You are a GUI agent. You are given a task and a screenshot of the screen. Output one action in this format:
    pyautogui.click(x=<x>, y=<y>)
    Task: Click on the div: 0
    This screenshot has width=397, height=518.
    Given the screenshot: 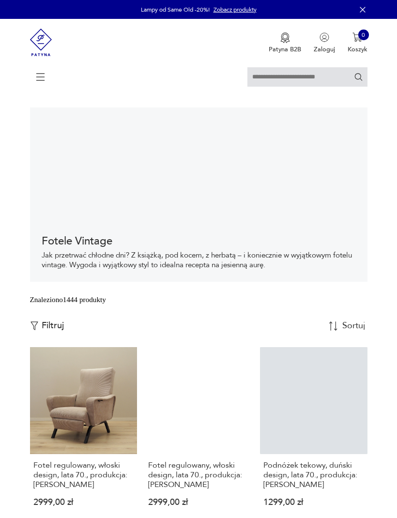 What is the action you would take?
    pyautogui.click(x=364, y=35)
    